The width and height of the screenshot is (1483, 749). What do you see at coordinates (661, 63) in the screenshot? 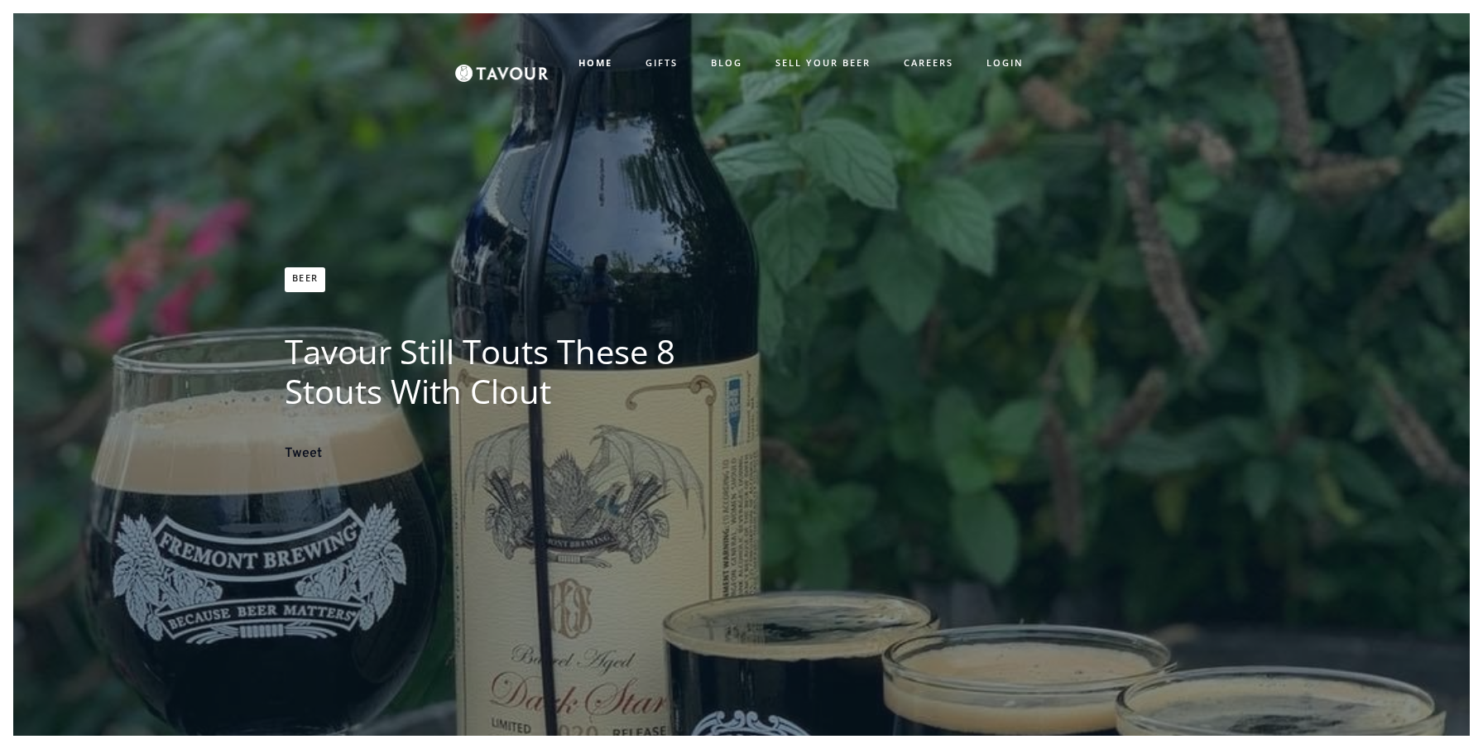
I see `a: GIFTS` at bounding box center [661, 63].